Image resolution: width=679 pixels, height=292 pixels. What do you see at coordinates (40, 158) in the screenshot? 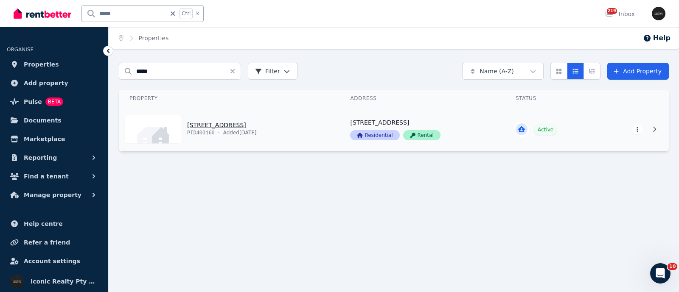
I see `span: Reporting` at bounding box center [40, 158].